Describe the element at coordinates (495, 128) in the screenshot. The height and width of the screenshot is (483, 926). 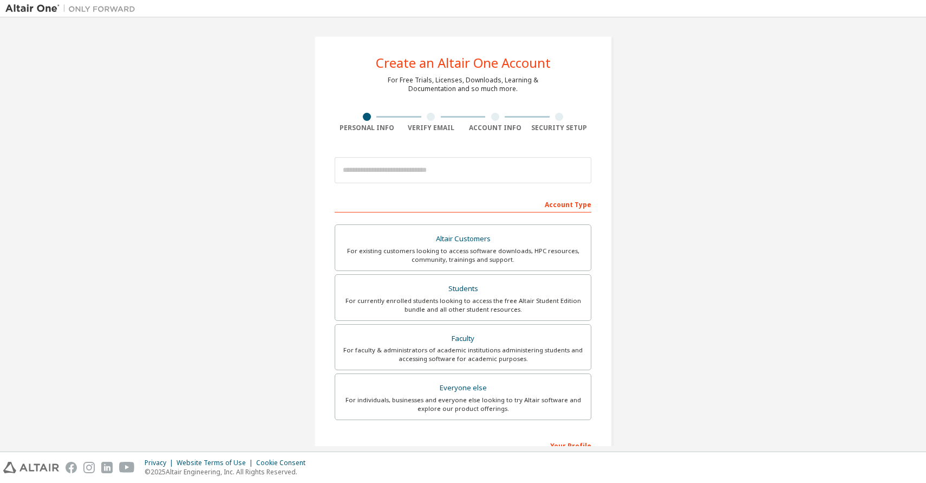
I see `div: Account Info` at that location.